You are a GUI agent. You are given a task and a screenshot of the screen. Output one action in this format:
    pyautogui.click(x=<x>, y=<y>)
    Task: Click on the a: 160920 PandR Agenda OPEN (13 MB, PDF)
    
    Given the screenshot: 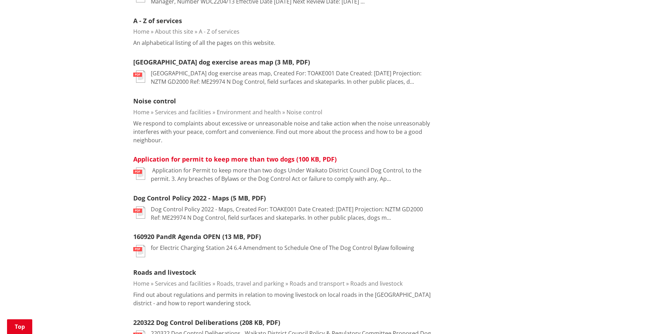 What is the action you would take?
    pyautogui.click(x=197, y=237)
    